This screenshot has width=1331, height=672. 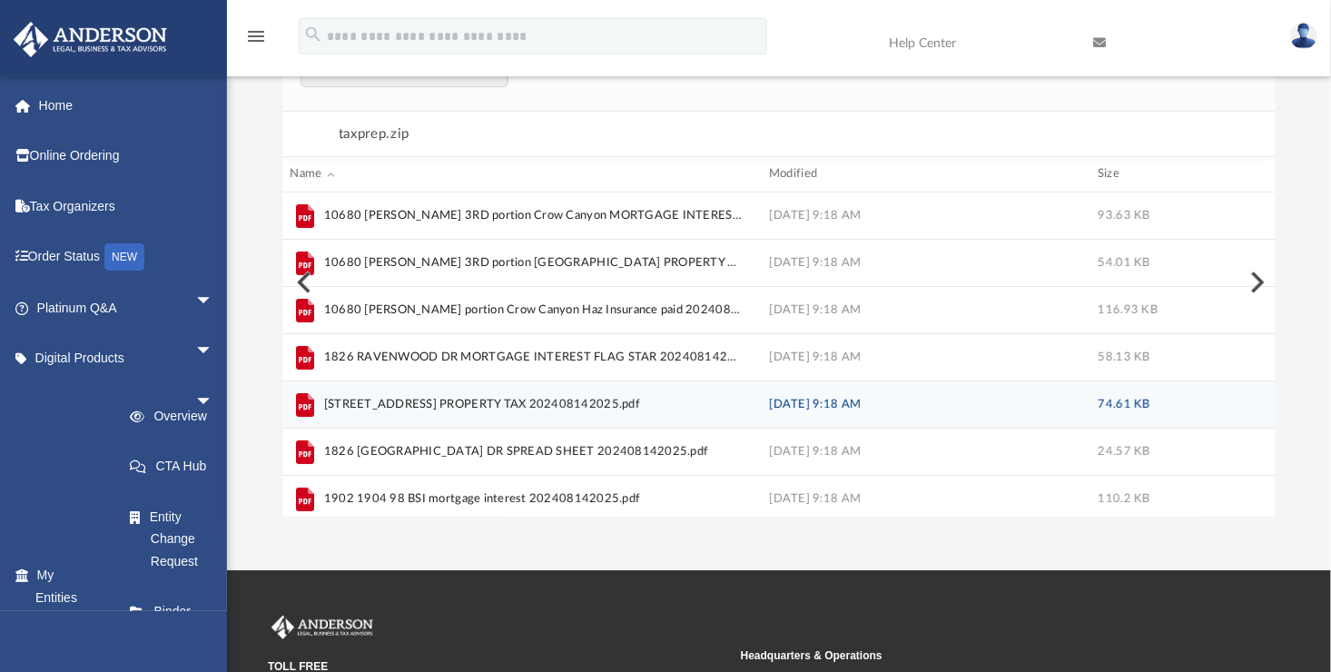 What do you see at coordinates (779, 354) in the screenshot?
I see `div: grid` at bounding box center [779, 354].